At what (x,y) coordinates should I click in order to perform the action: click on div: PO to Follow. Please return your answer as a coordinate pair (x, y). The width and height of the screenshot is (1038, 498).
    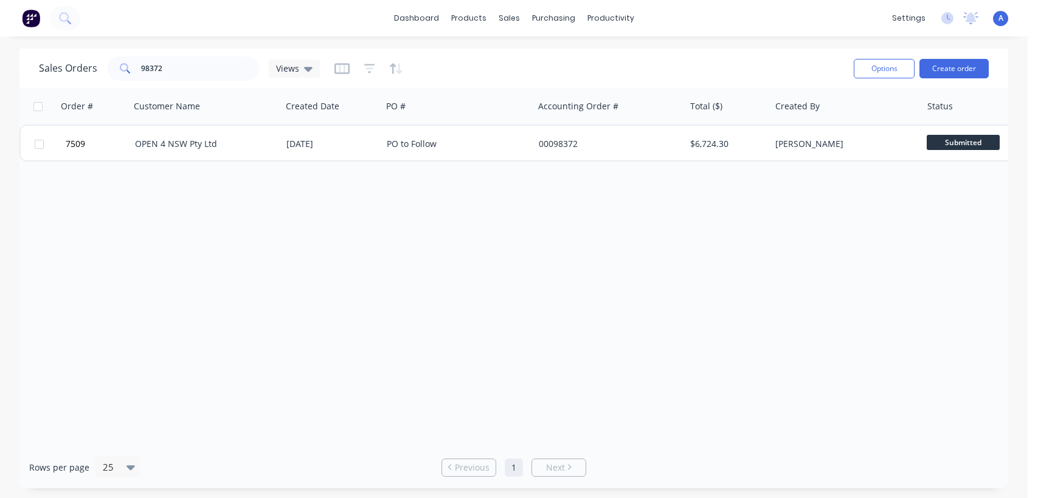
    Looking at the image, I should click on (454, 144).